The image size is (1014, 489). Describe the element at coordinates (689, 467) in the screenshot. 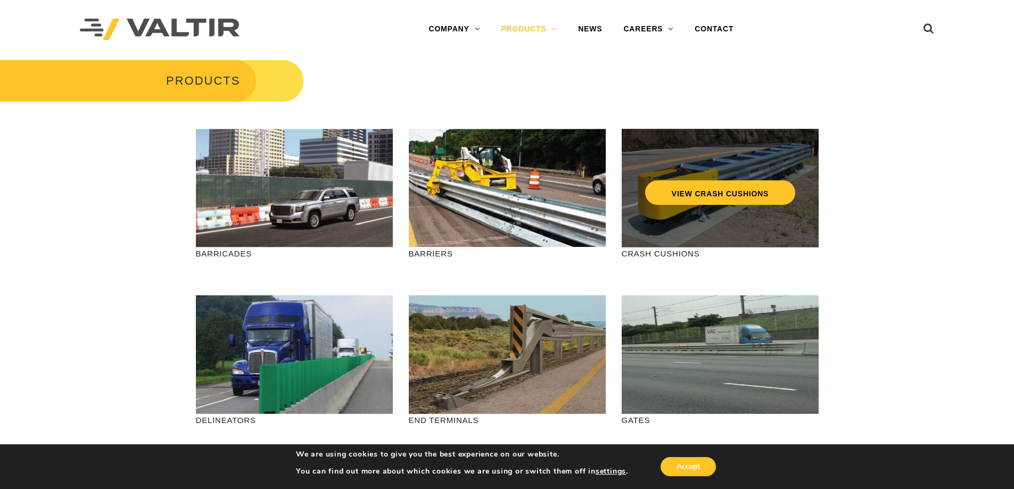

I see `button: Accept` at that location.